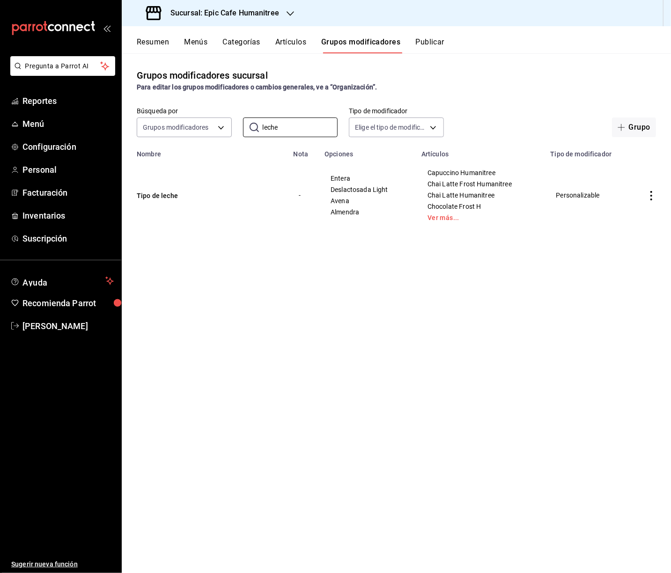  Describe the element at coordinates (202, 75) in the screenshot. I see `div: Grupos modificadores sucursal` at that location.